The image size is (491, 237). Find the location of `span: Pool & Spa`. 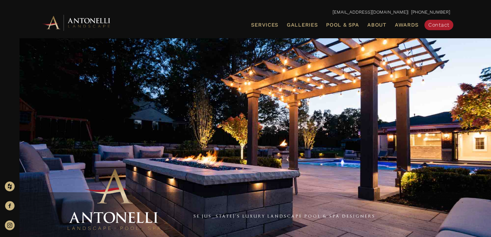

span: Pool & Spa is located at coordinates (342, 25).